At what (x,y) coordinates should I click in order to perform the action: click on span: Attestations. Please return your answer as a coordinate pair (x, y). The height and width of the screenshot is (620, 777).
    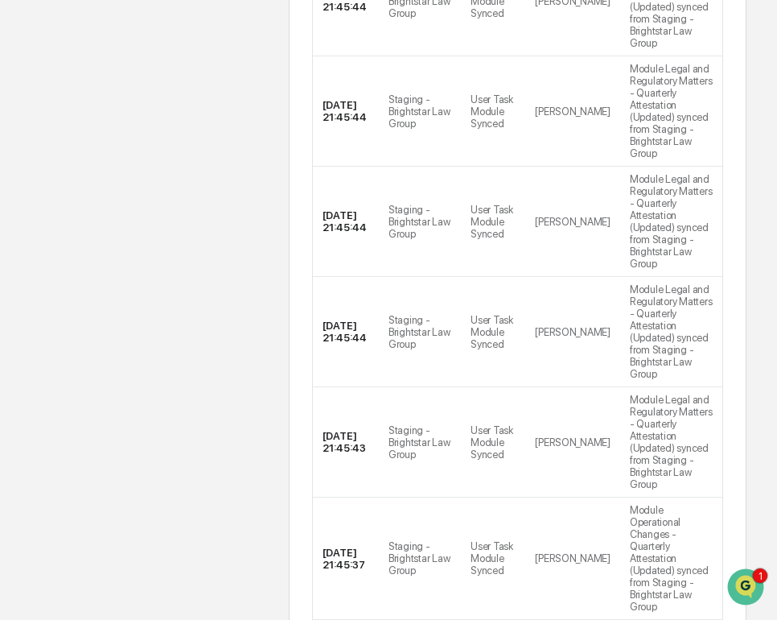
    Looking at the image, I should click on (166, 337).